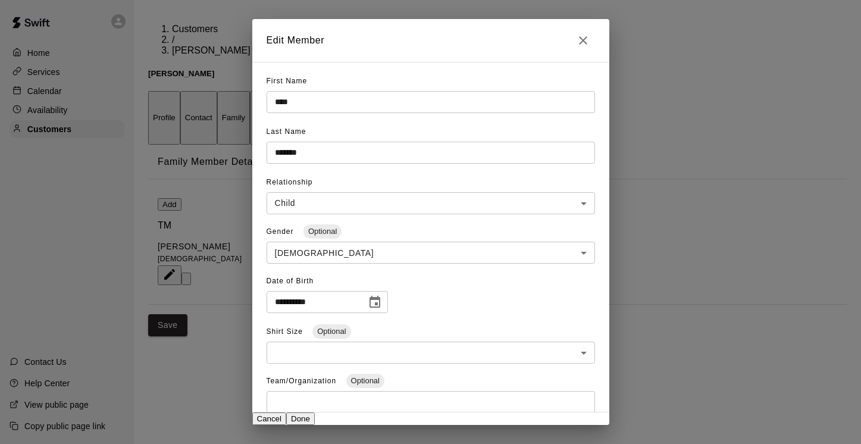 This screenshot has width=861, height=444. I want to click on span: Gender, so click(281, 231).